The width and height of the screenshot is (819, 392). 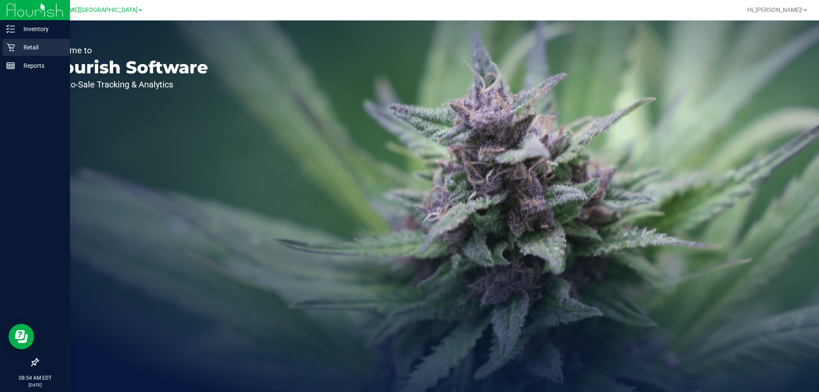 I want to click on p: Welcome to, so click(x=127, y=50).